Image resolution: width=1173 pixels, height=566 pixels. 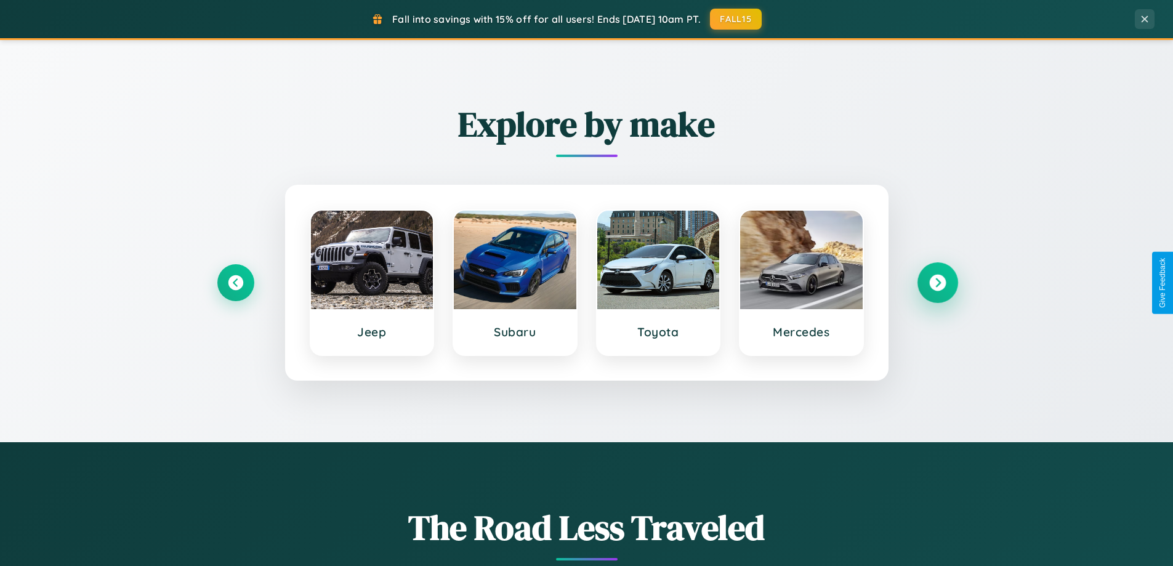 I want to click on h3: Toyota, so click(x=658, y=332).